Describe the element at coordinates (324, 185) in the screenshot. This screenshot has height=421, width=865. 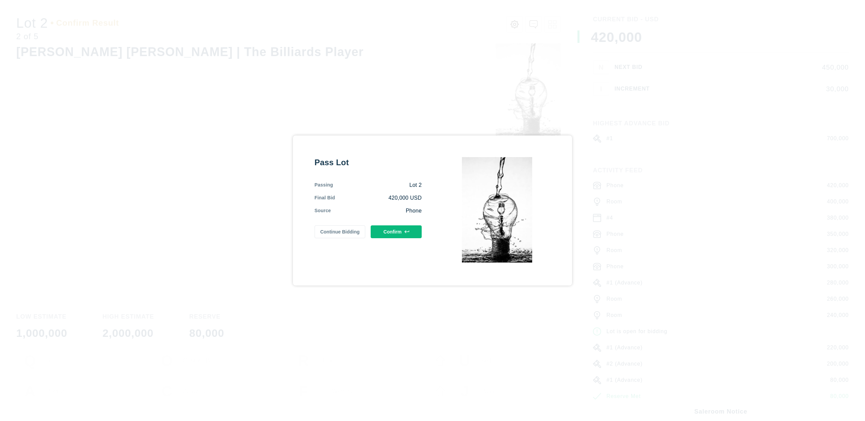
I see `div: Passing` at that location.